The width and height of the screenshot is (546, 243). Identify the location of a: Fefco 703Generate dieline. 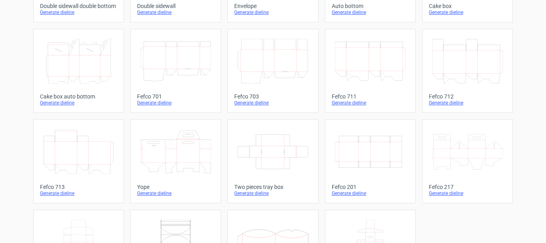
(272, 71).